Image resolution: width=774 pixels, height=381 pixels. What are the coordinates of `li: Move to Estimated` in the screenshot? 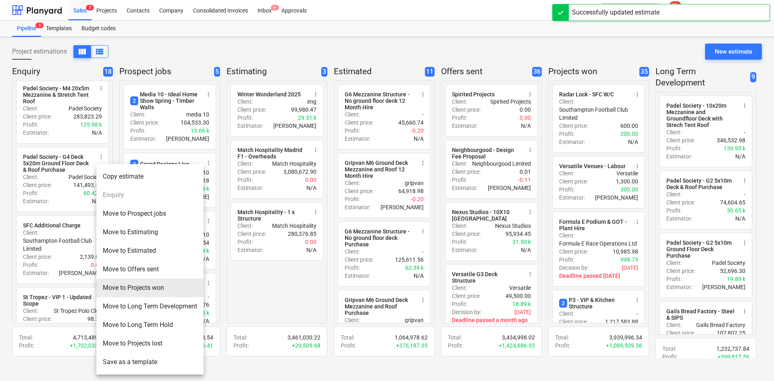 It's located at (150, 251).